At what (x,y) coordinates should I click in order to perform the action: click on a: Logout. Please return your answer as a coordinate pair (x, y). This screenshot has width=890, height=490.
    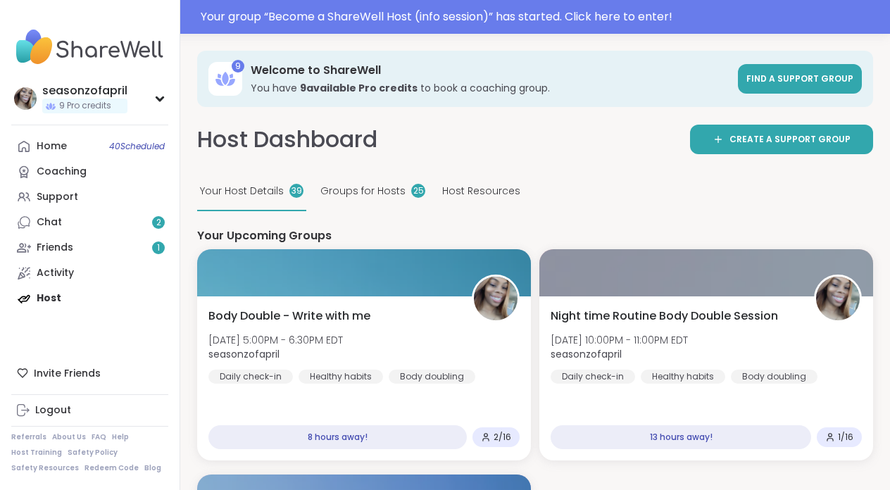
    Looking at the image, I should click on (89, 410).